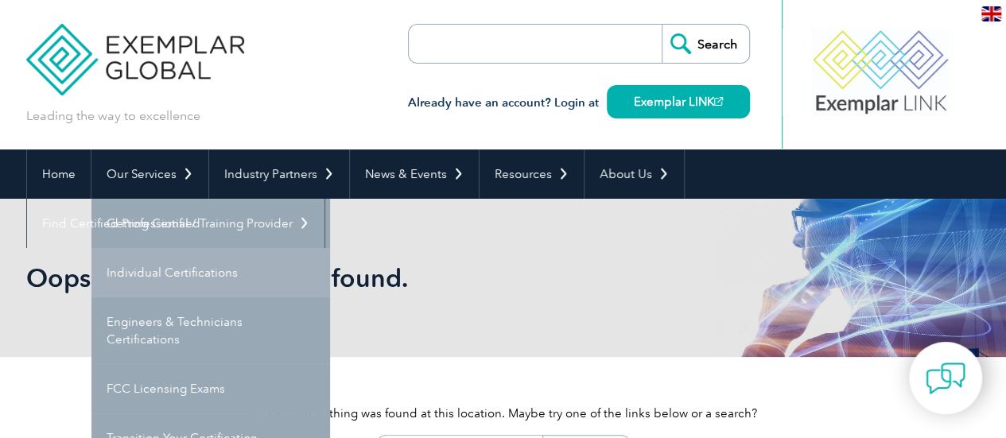 This screenshot has height=438, width=1006. Describe the element at coordinates (991, 14) in the screenshot. I see `img: en` at that location.